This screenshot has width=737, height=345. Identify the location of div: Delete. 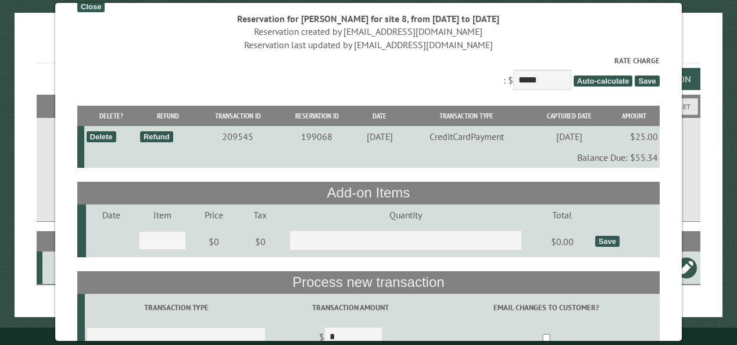
(101, 137).